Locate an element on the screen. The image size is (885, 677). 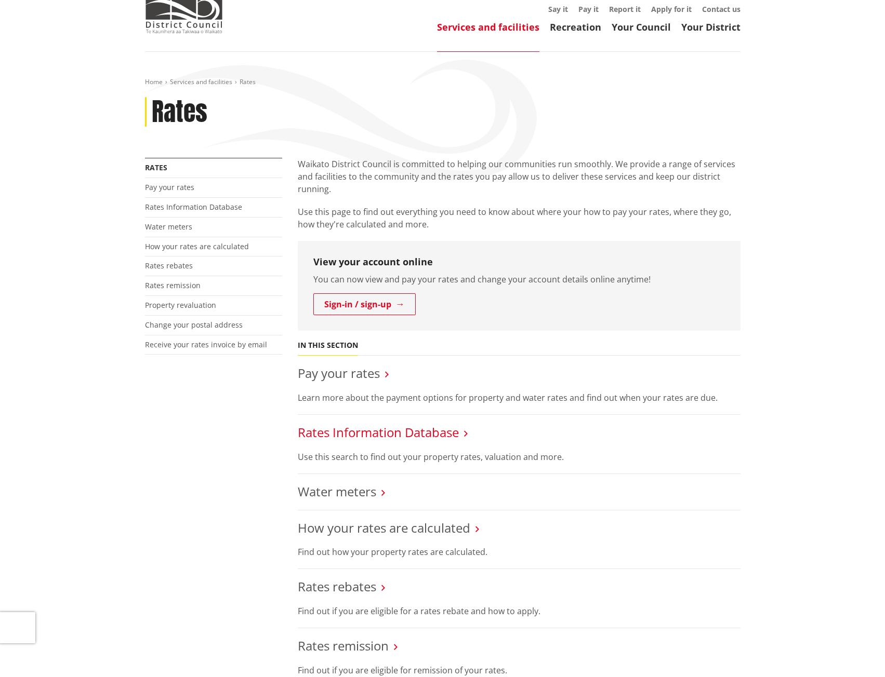
h1: Rates is located at coordinates (179, 112).